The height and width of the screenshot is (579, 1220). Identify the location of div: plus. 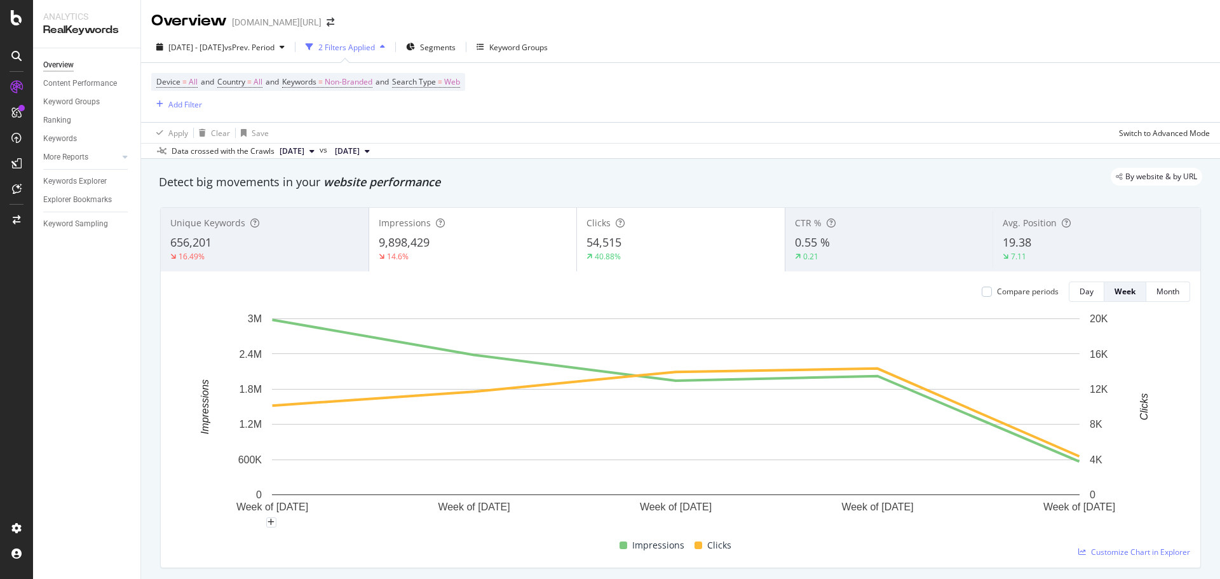
(271, 522).